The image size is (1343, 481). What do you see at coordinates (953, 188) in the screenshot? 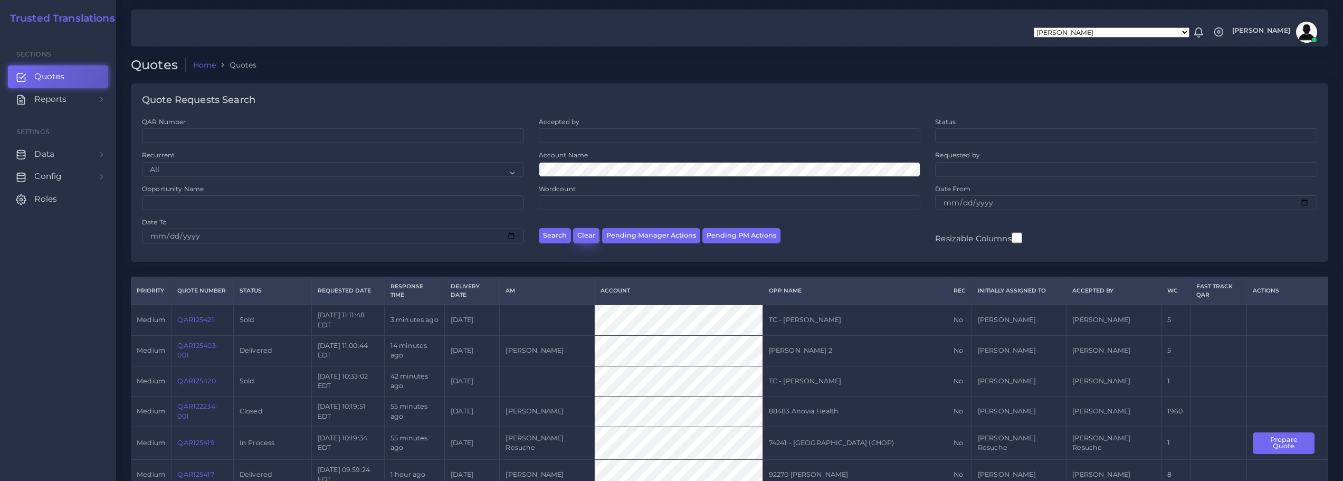
I see `label: Date From` at bounding box center [953, 188].